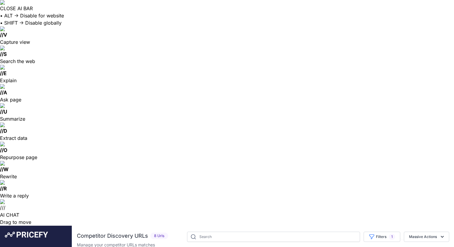 This screenshot has height=247, width=454. Describe the element at coordinates (112, 236) in the screenshot. I see `h2: Competitor Discovery URLs` at that location.